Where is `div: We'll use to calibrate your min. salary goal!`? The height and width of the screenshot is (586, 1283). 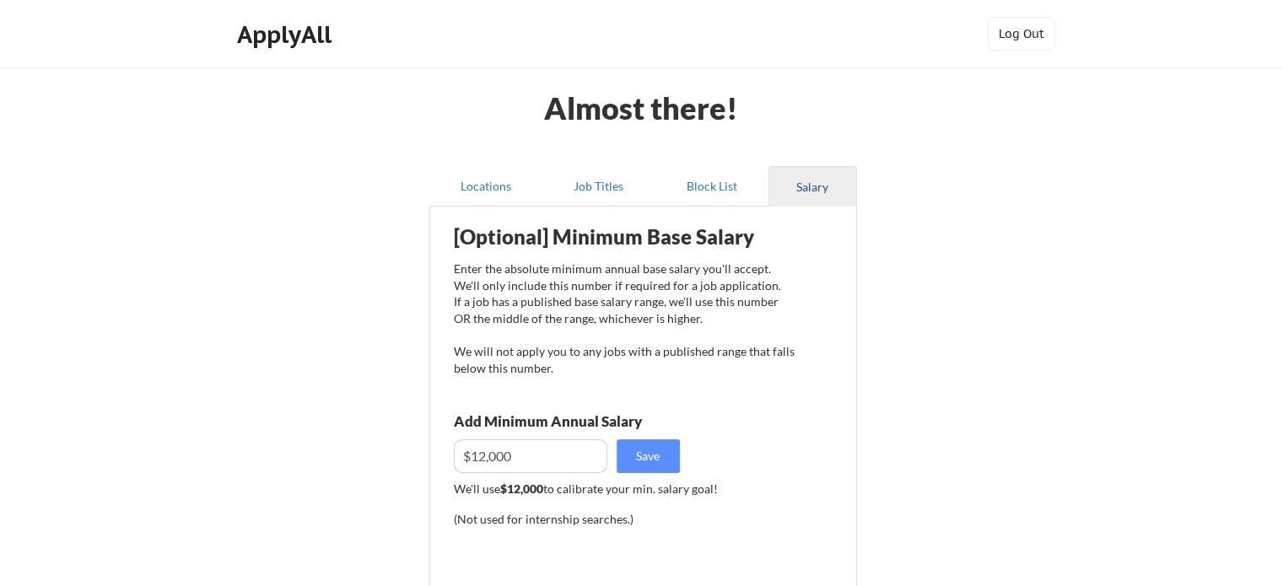 div: We'll use to calibrate your min. salary goal! is located at coordinates (624, 489).